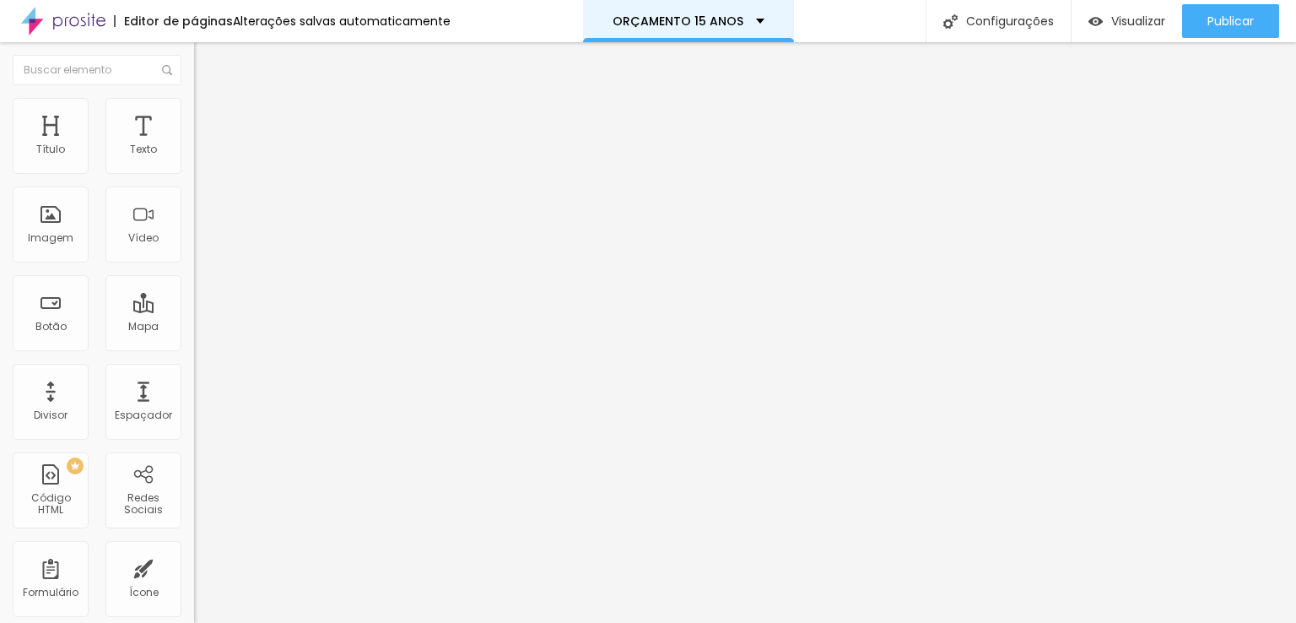 The width and height of the screenshot is (1296, 623). I want to click on div: Divisor, so click(51, 415).